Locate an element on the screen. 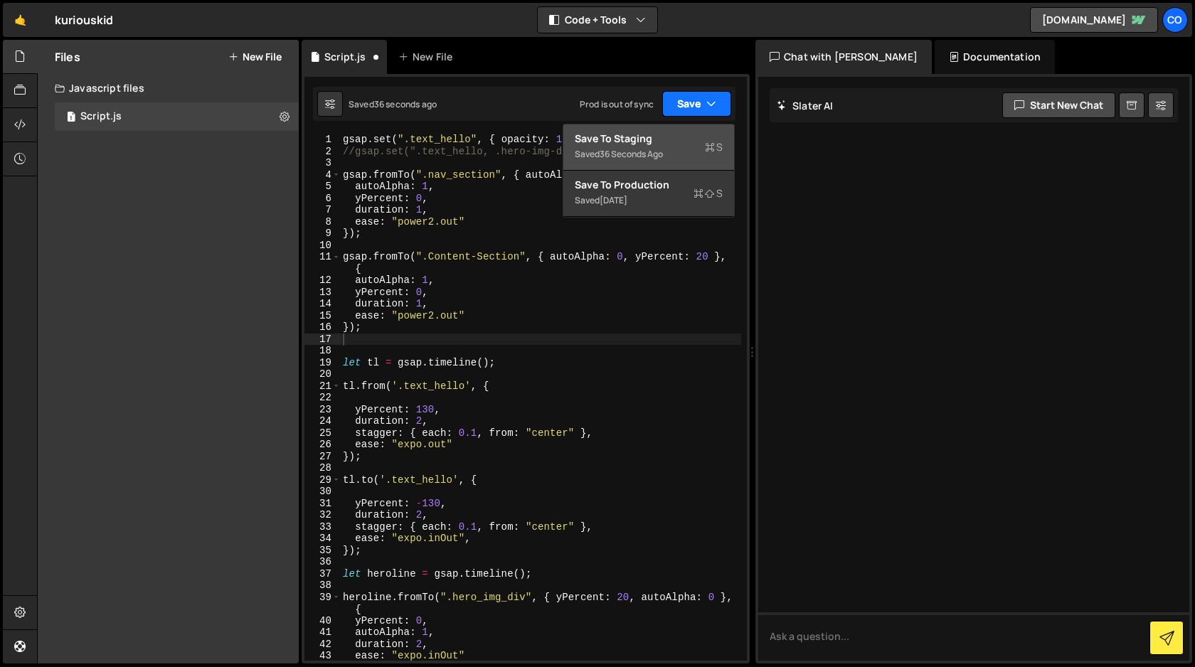 Image resolution: width=1195 pixels, height=667 pixels. div: 16633/45317.js is located at coordinates (176, 117).